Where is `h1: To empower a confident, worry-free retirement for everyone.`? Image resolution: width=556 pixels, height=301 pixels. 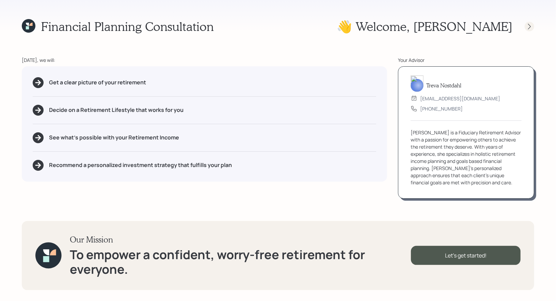 h1: To empower a confident, worry-free retirement for everyone. is located at coordinates (240, 262).